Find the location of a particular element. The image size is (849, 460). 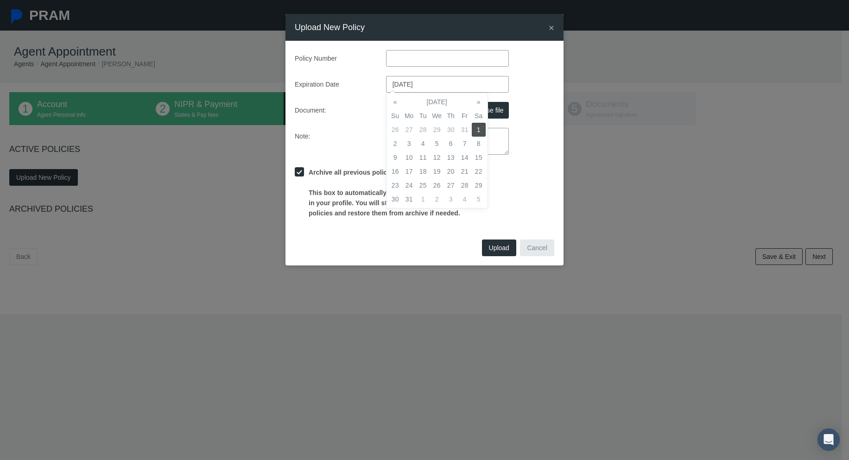

td: 15 is located at coordinates (479, 158).